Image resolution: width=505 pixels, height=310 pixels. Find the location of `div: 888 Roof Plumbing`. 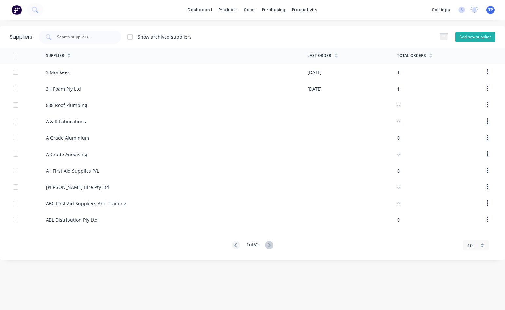

div: 888 Roof Plumbing is located at coordinates (66, 105).